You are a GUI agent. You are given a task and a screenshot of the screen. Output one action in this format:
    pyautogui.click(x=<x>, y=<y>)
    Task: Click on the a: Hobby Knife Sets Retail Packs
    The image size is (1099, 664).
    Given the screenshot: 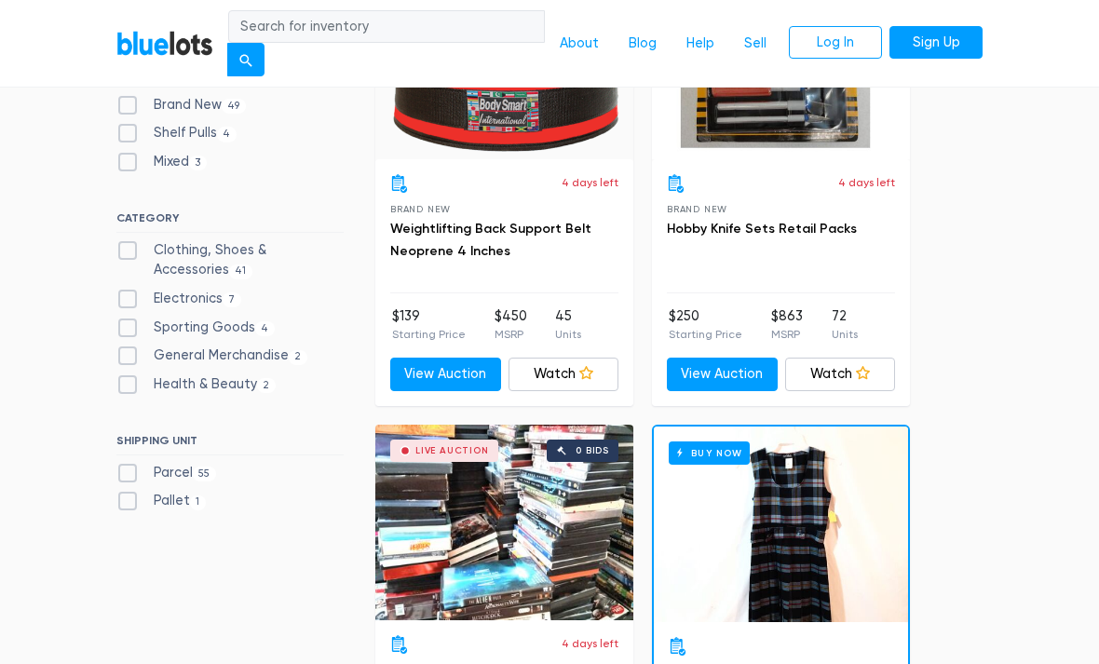 What is the action you would take?
    pyautogui.click(x=762, y=228)
    